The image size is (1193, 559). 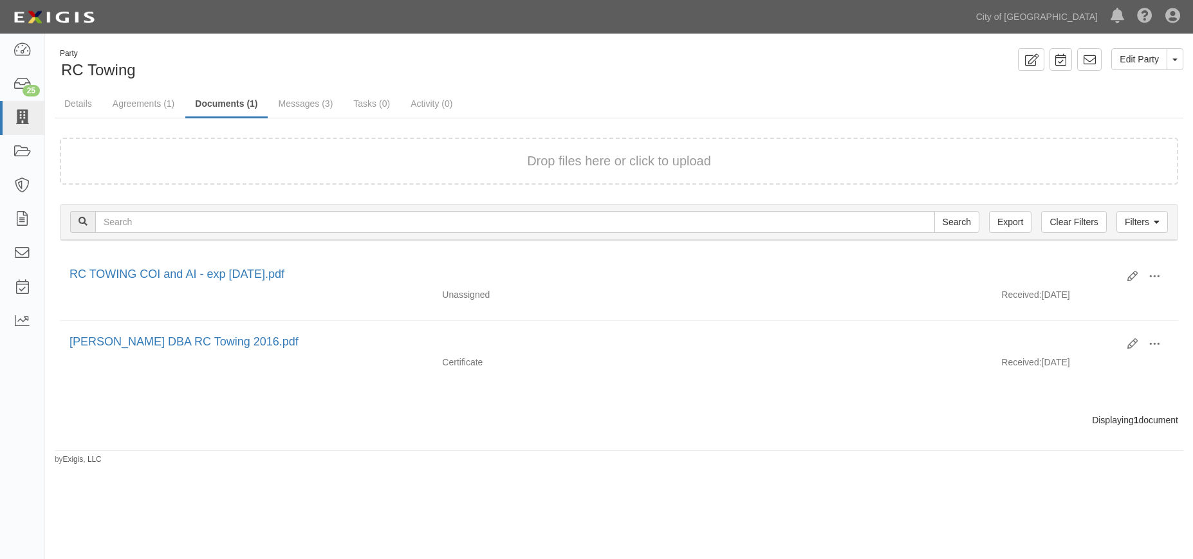 I want to click on div: Certificate, so click(x=572, y=362).